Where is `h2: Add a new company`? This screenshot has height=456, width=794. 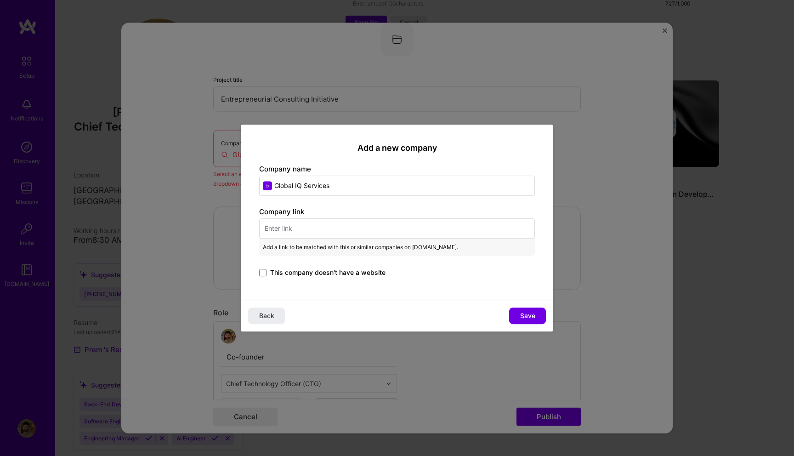 h2: Add a new company is located at coordinates (397, 148).